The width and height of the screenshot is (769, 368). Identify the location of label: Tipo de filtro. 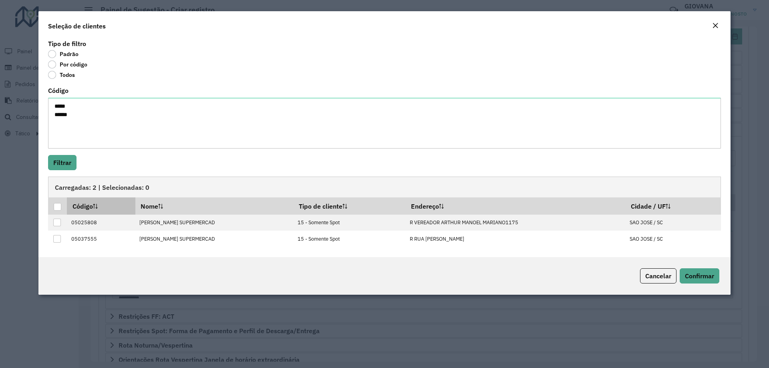
(67, 44).